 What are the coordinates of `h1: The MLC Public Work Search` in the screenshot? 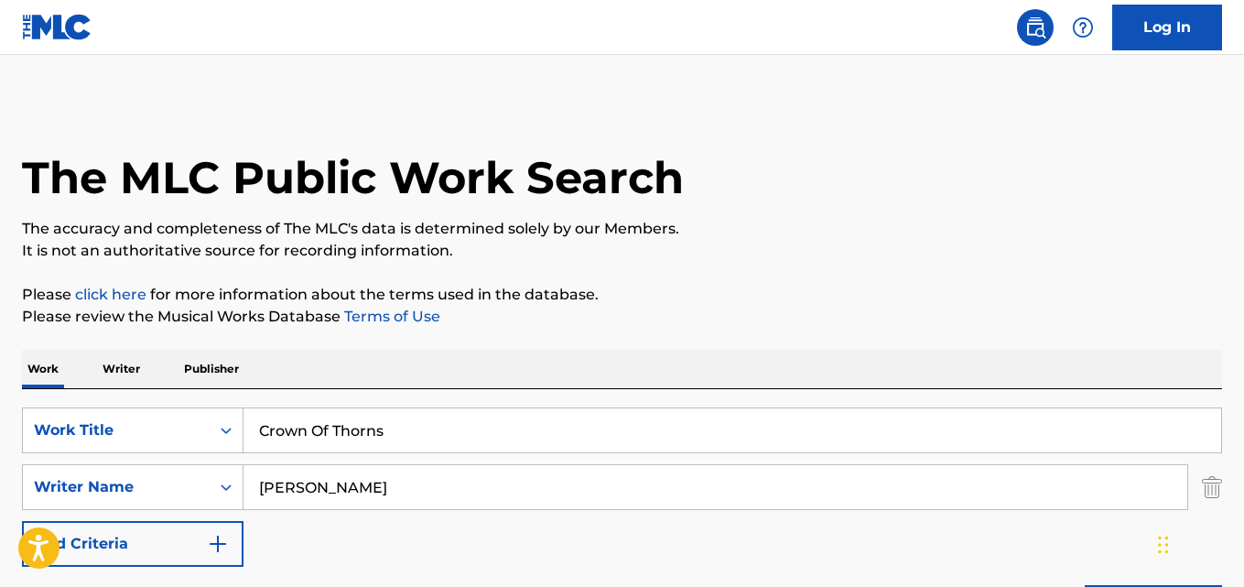 It's located at (352, 178).